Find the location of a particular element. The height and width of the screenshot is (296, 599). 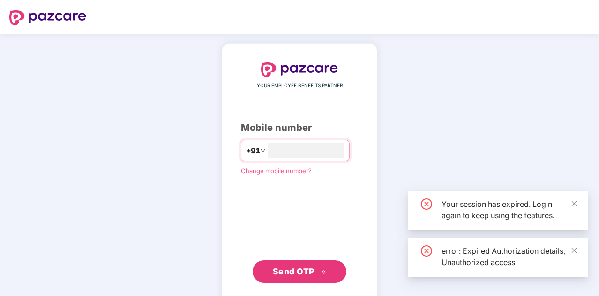

span: Send OTP is located at coordinates (293, 271).